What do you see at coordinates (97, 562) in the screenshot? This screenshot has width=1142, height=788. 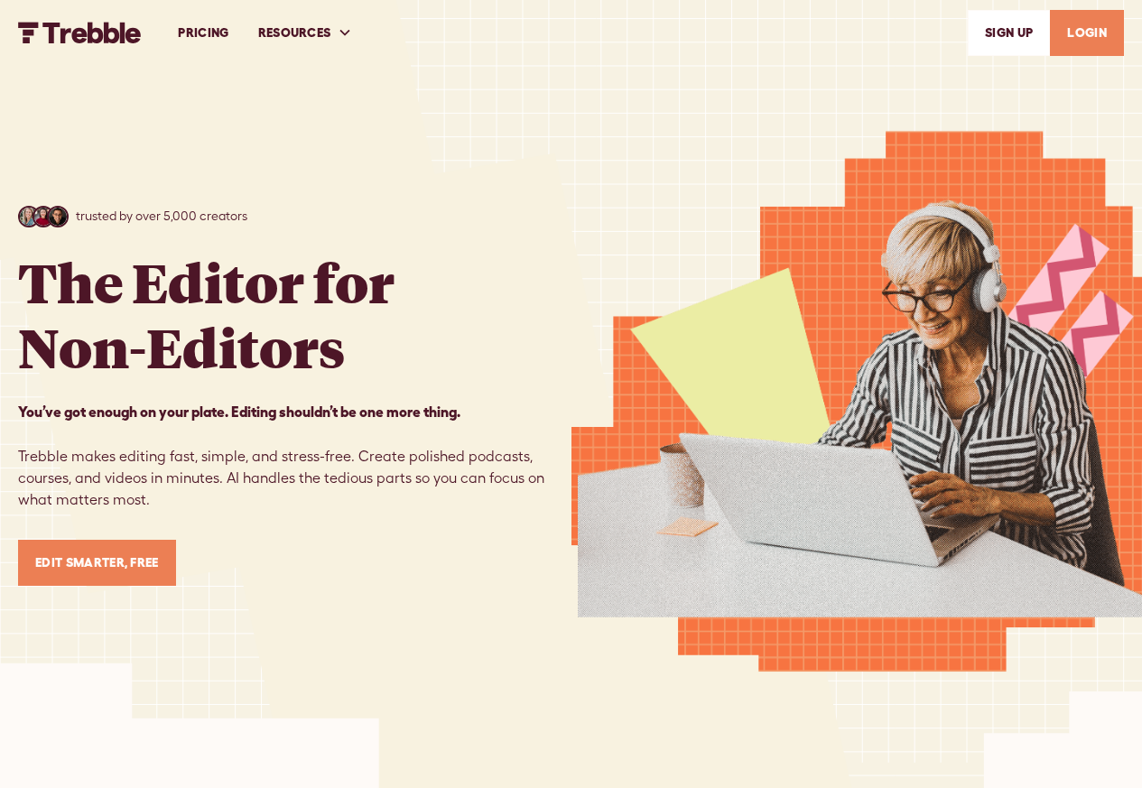 I see `a: Edit Smarter, Free` at bounding box center [97, 562].